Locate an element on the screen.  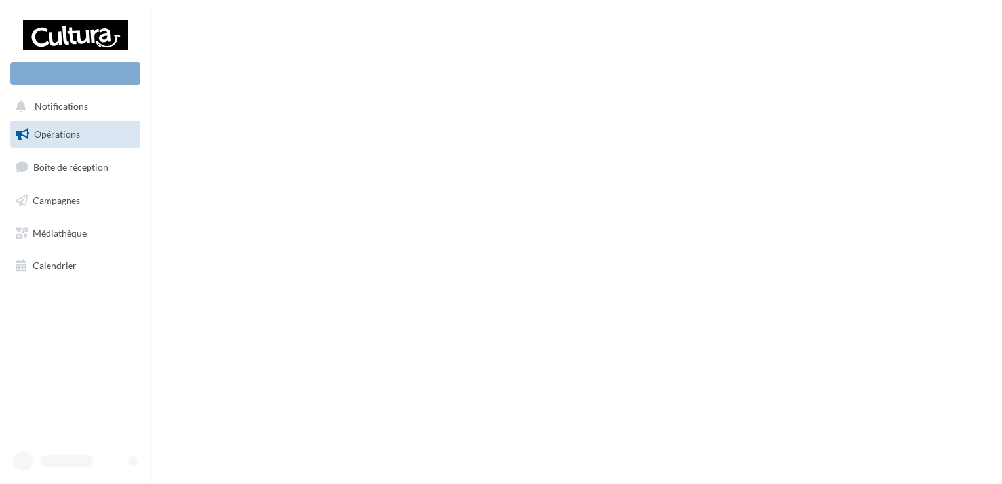
a: Médiathèque is located at coordinates (75, 234).